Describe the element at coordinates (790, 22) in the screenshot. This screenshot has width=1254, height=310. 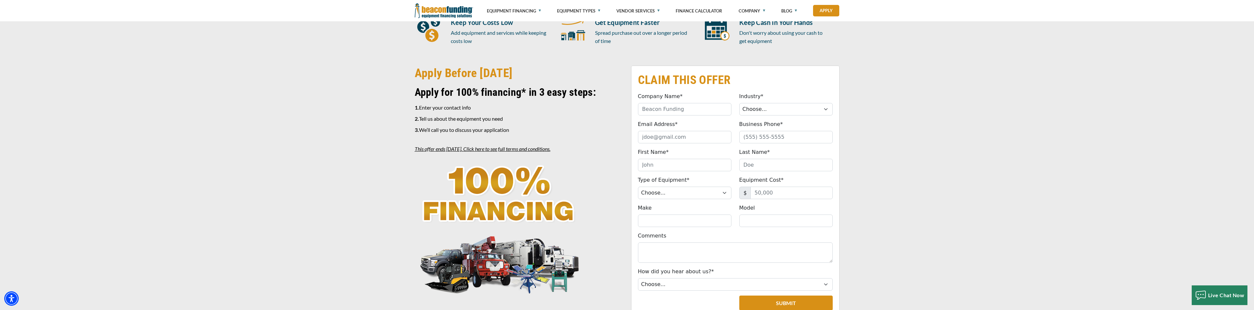
I see `h5: Keep Cash In Your Hands` at that location.